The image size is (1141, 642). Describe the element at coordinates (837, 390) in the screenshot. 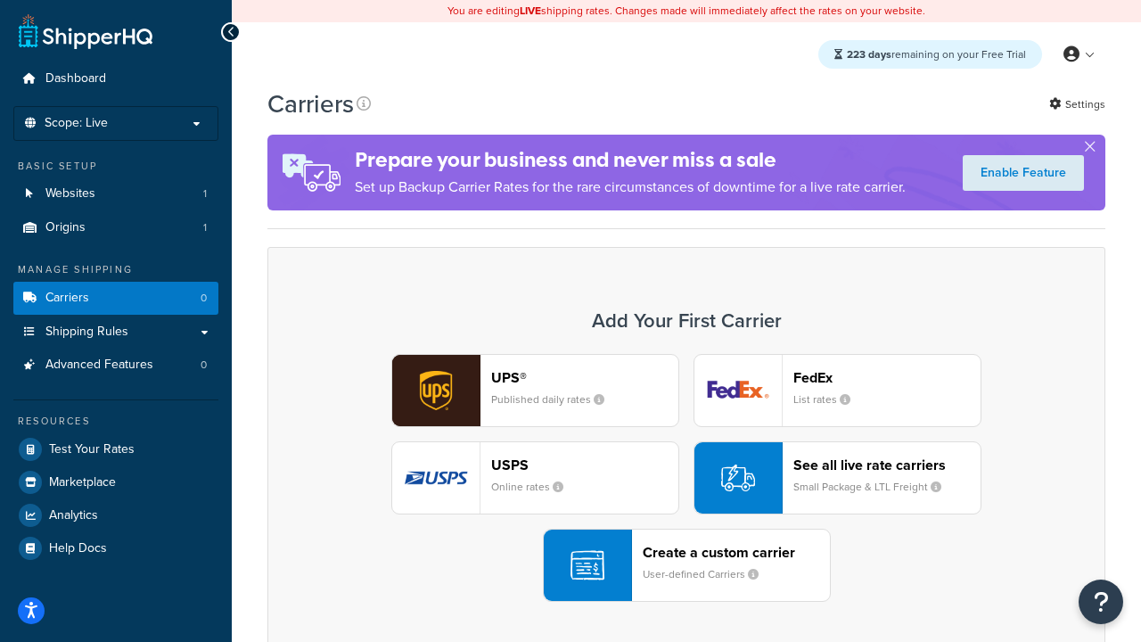

I see `button: fedEx logoFedExList rates` at that location.